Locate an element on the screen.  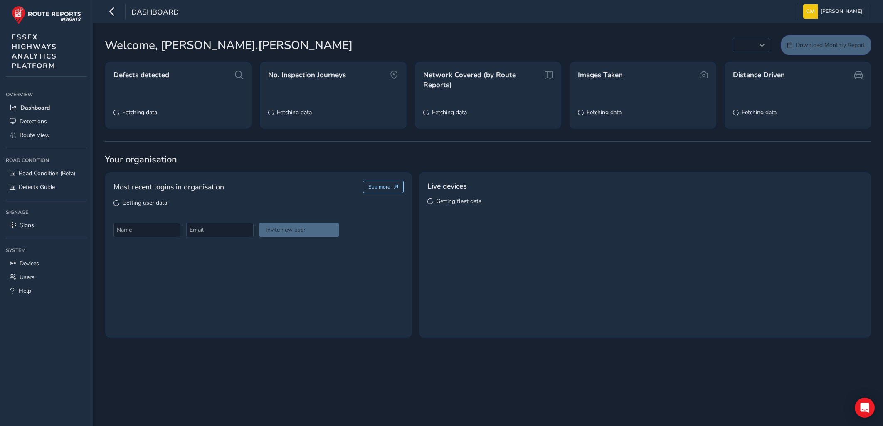
span: Help is located at coordinates (25, 291).